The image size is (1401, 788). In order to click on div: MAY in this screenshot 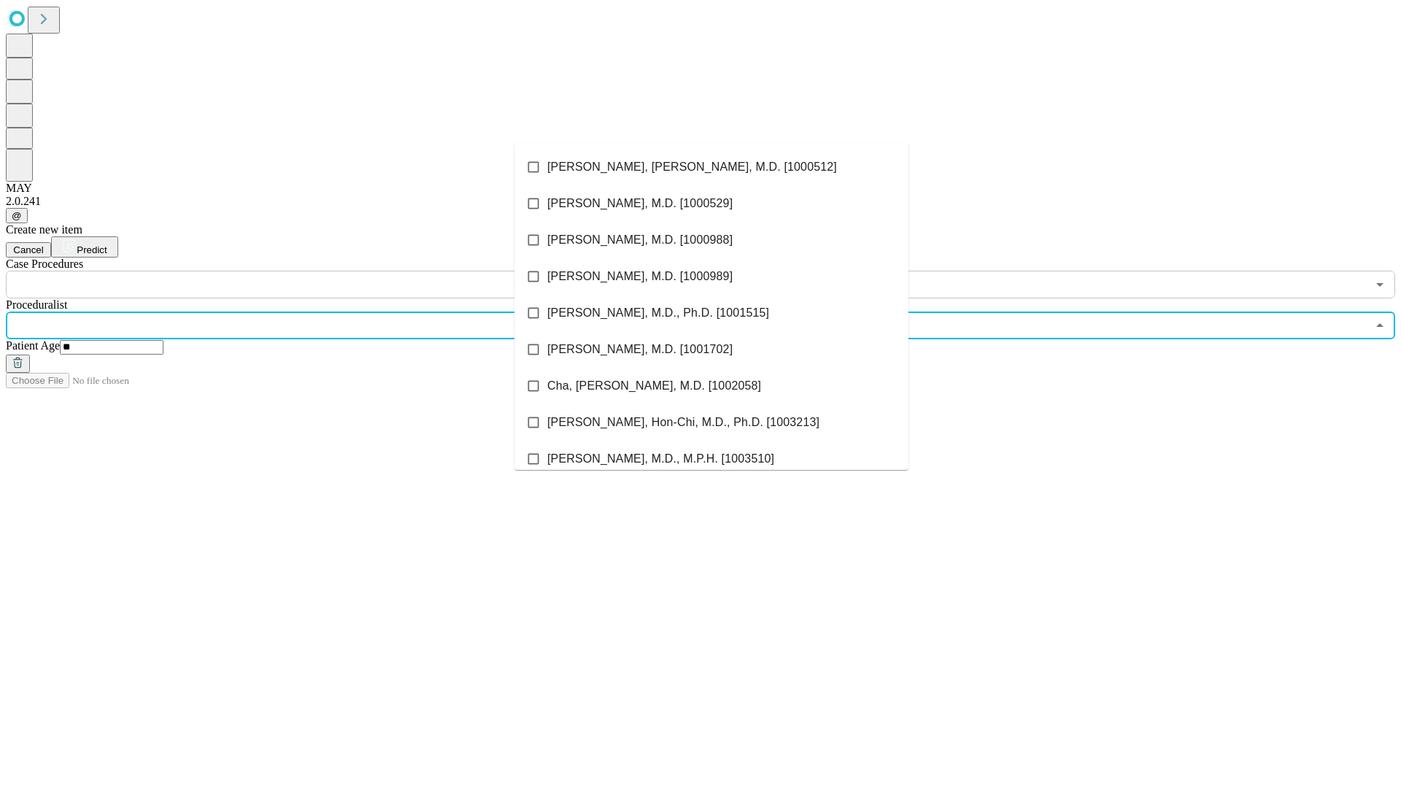, I will do `click(701, 188)`.